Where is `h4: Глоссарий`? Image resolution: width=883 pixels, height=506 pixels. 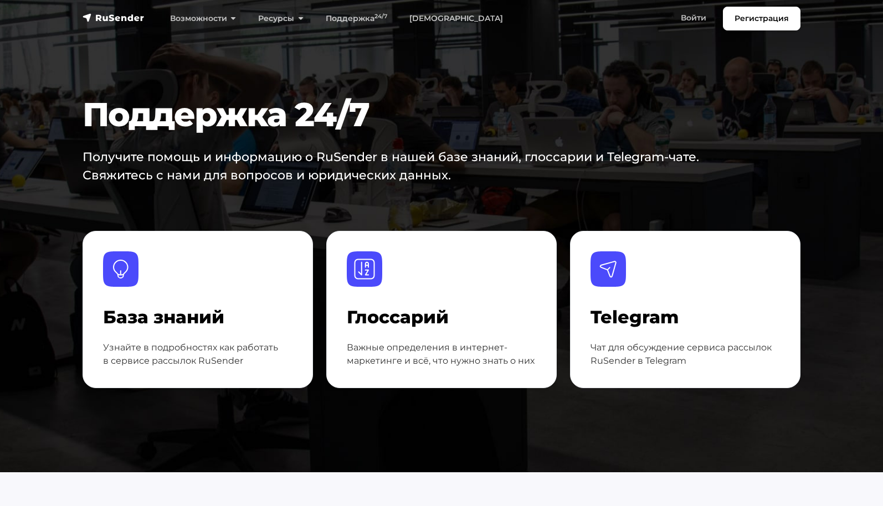
h4: Глоссарий is located at coordinates (441, 317).